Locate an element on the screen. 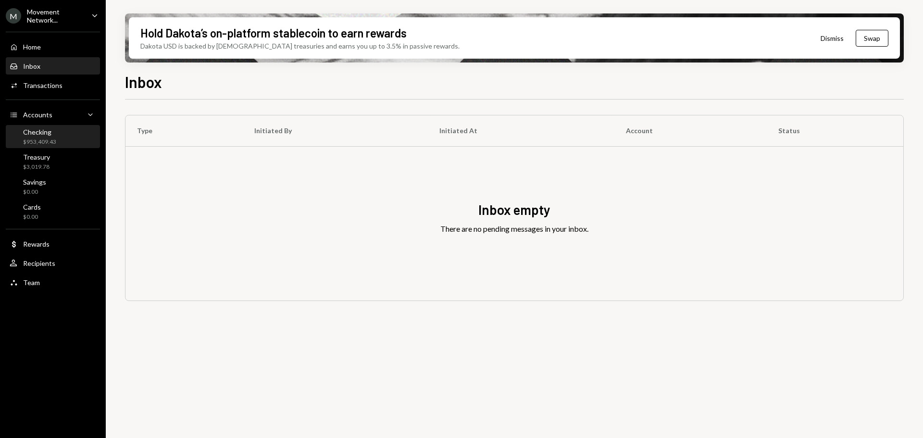 This screenshot has width=923, height=438. div: Savings is located at coordinates (35, 182).